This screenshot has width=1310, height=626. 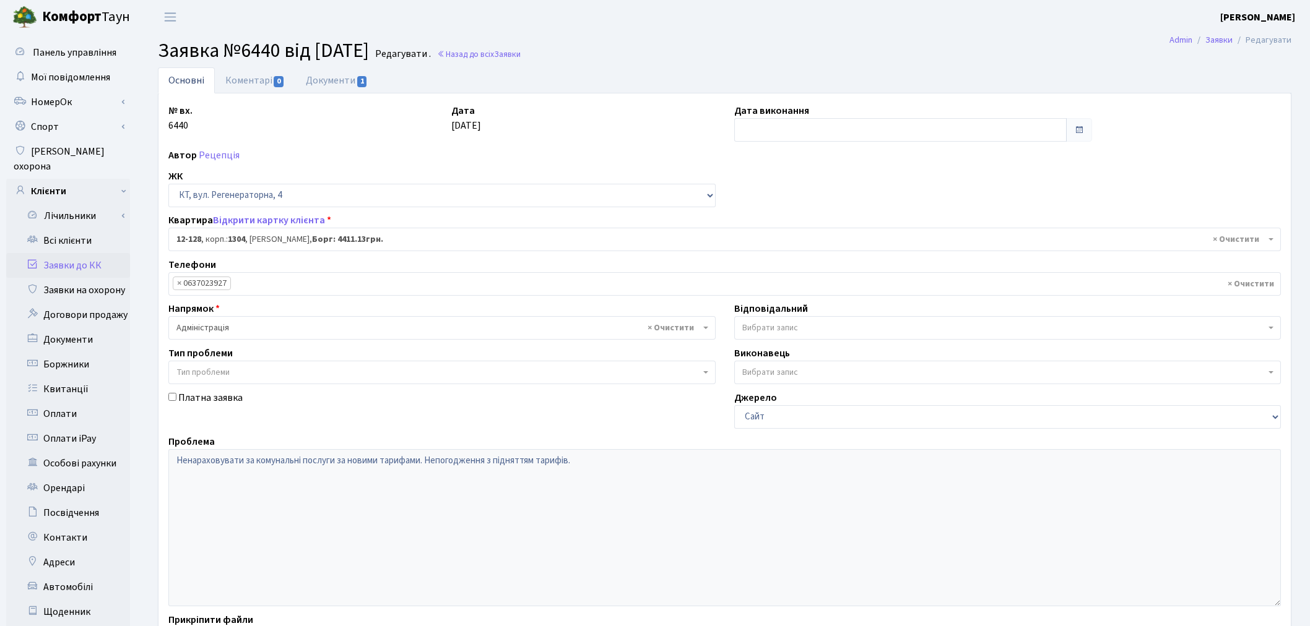 What do you see at coordinates (68, 513) in the screenshot?
I see `a: Посвідчення` at bounding box center [68, 513].